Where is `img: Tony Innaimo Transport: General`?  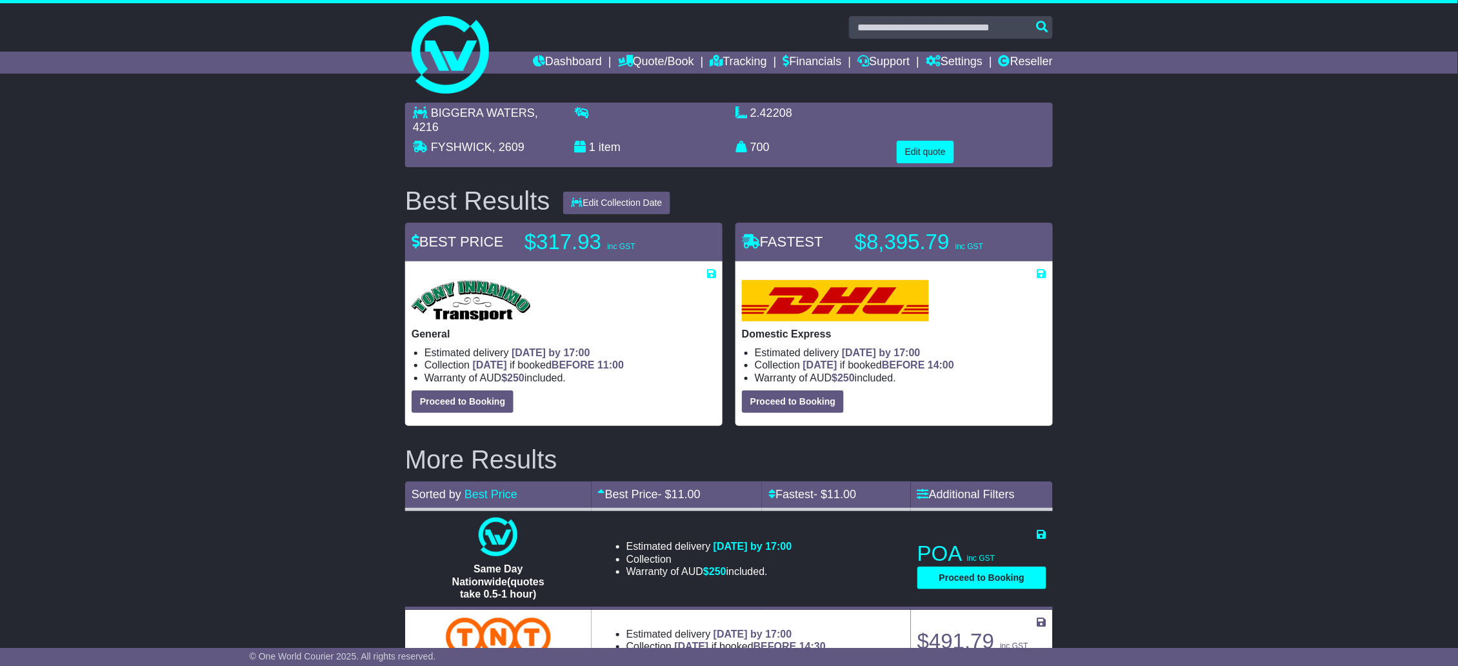
img: Tony Innaimo Transport: General is located at coordinates (471, 301).